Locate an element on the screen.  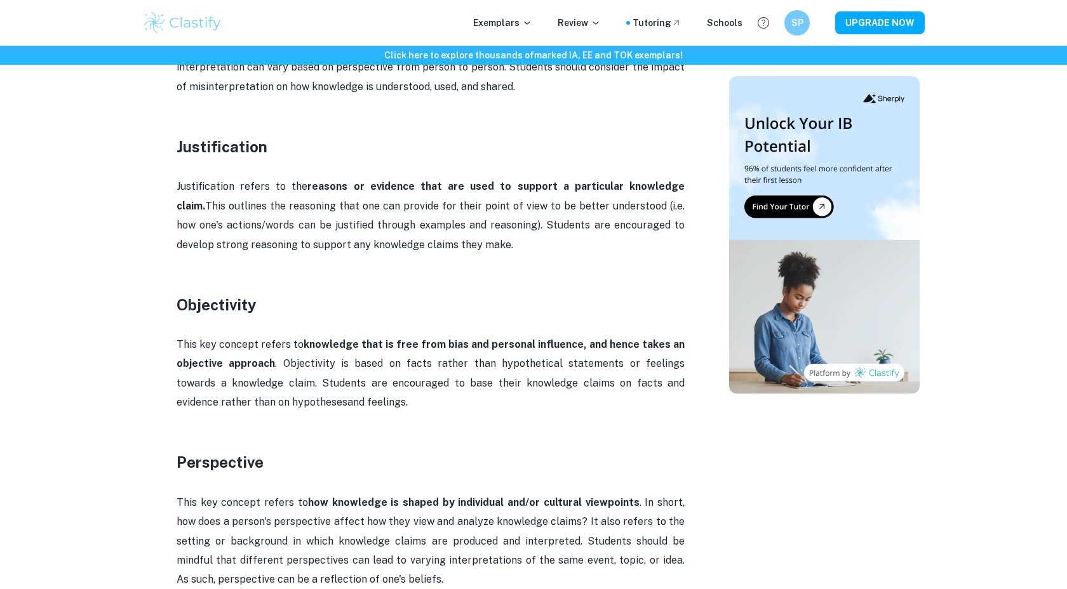
span: and feelings. is located at coordinates (377, 402).